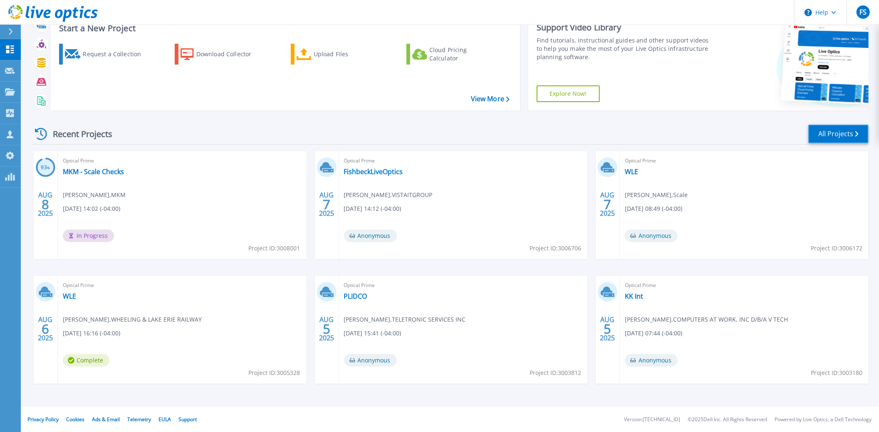  Describe the element at coordinates (45, 328) in the screenshot. I see `span: 6` at that location.